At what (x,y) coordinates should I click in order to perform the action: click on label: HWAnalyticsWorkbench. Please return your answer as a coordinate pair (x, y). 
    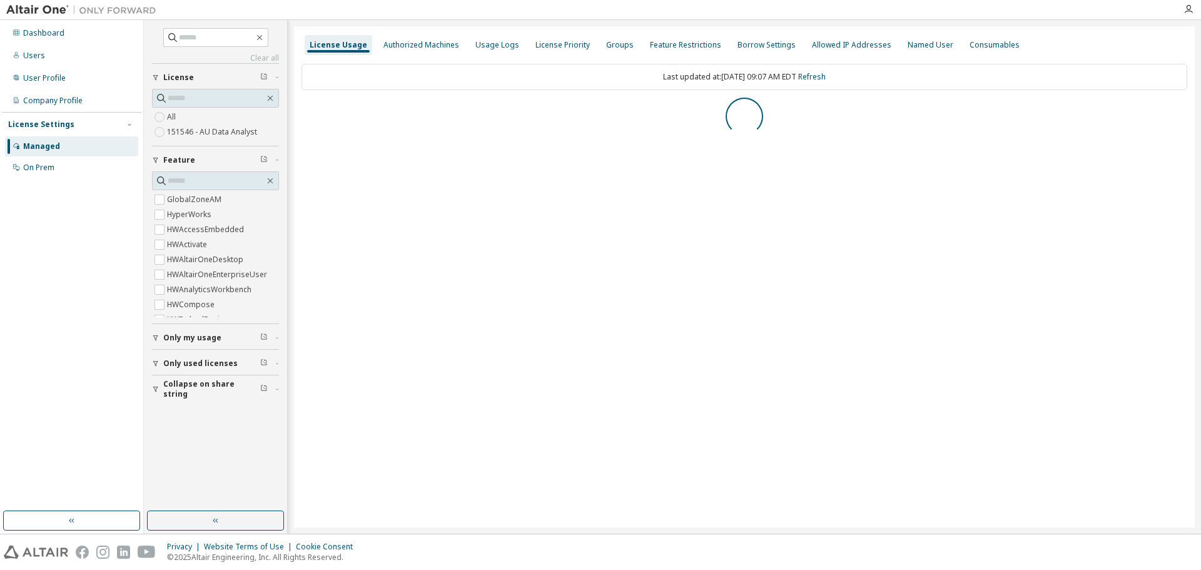
    Looking at the image, I should click on (210, 290).